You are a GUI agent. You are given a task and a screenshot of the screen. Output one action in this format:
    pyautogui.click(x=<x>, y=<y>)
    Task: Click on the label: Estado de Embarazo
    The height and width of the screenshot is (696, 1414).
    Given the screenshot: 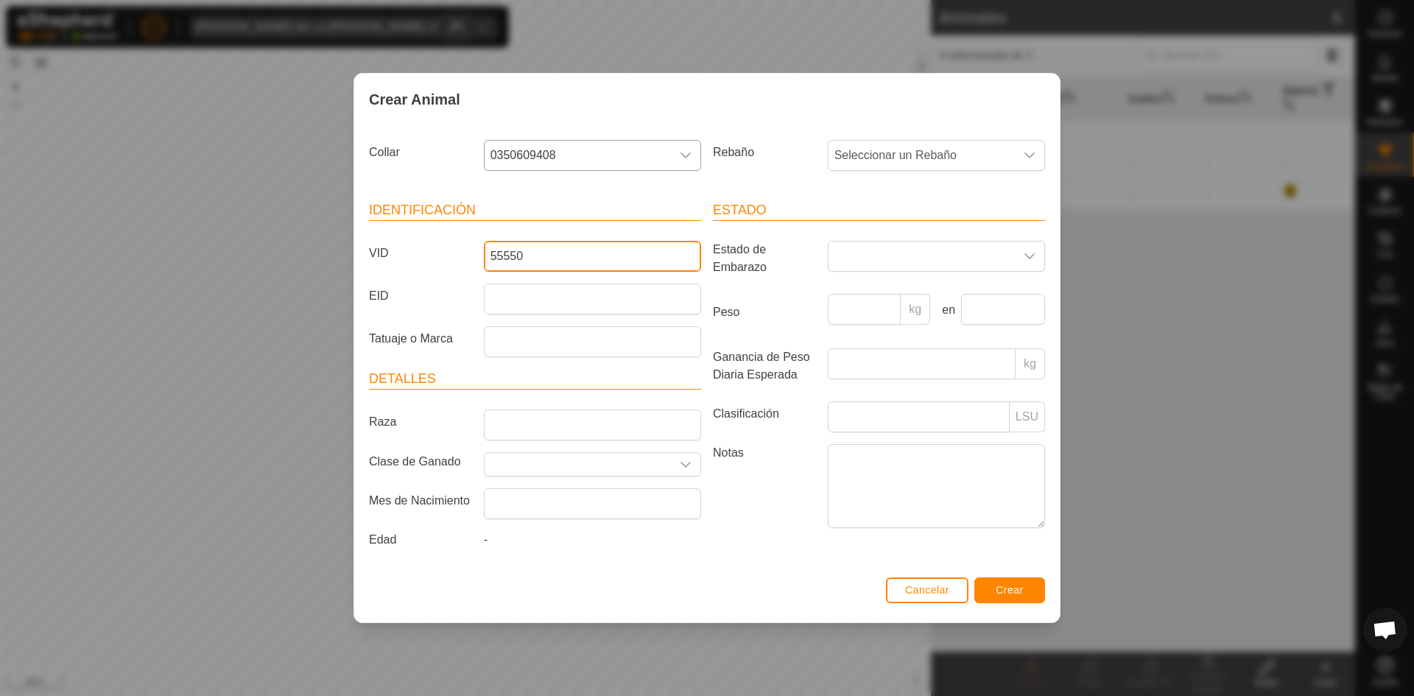 What is the action you would take?
    pyautogui.click(x=765, y=259)
    